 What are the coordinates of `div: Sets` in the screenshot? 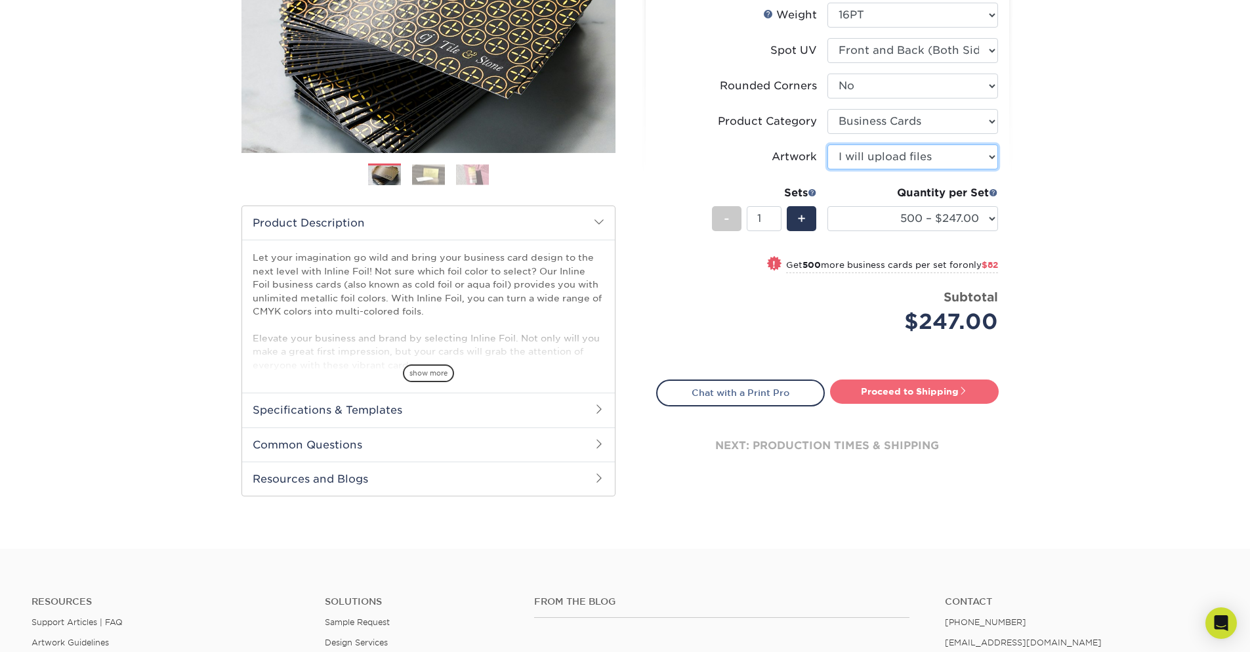 It's located at (765, 193).